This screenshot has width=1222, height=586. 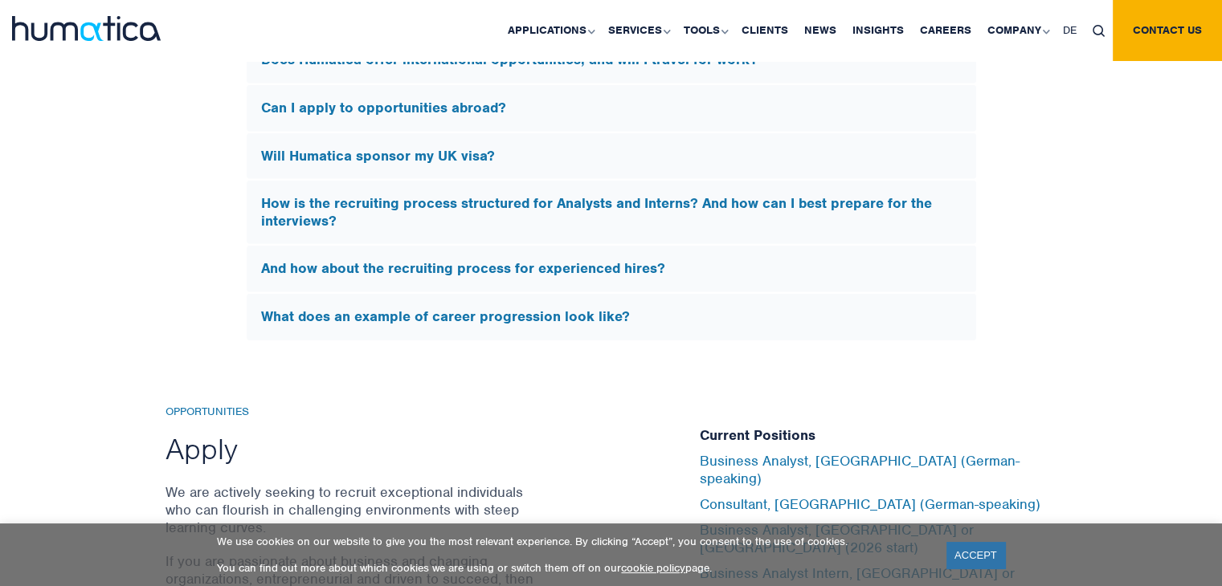 What do you see at coordinates (86, 28) in the screenshot?
I see `img: logo` at bounding box center [86, 28].